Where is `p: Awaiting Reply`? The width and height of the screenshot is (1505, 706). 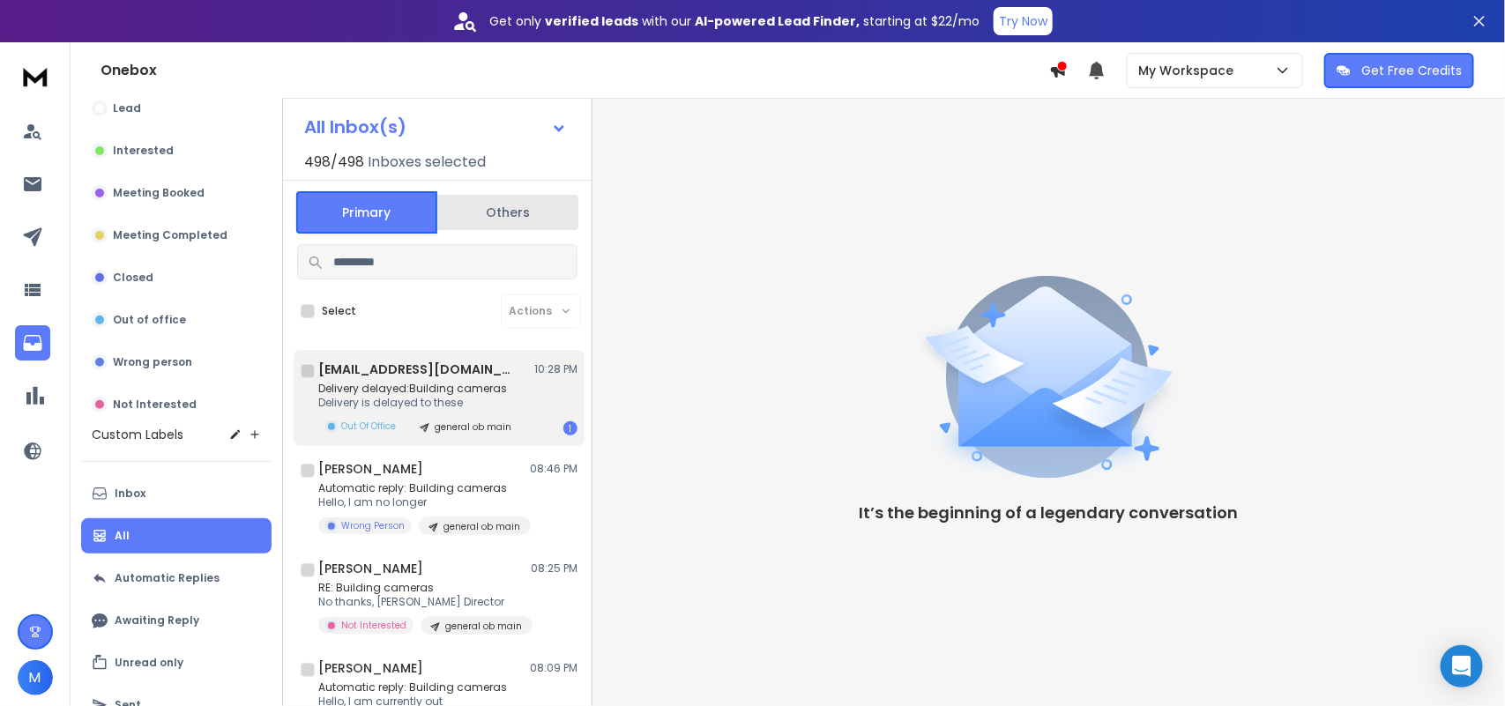 p: Awaiting Reply is located at coordinates (157, 621).